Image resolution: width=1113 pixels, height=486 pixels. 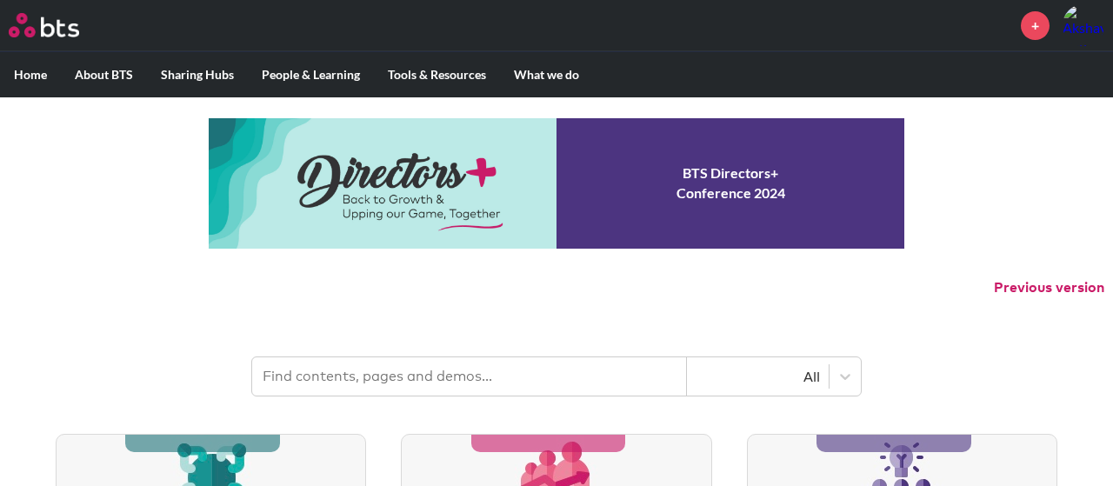 What do you see at coordinates (197, 75) in the screenshot?
I see `label: Sharing Hubs` at bounding box center [197, 75].